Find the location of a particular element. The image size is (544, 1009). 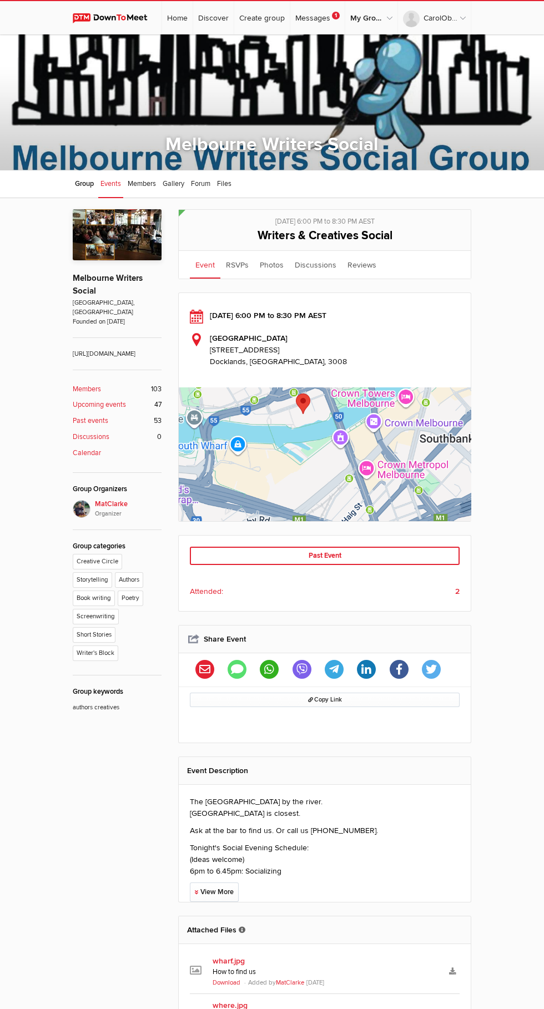

div: How to find us is located at coordinates (326, 972).